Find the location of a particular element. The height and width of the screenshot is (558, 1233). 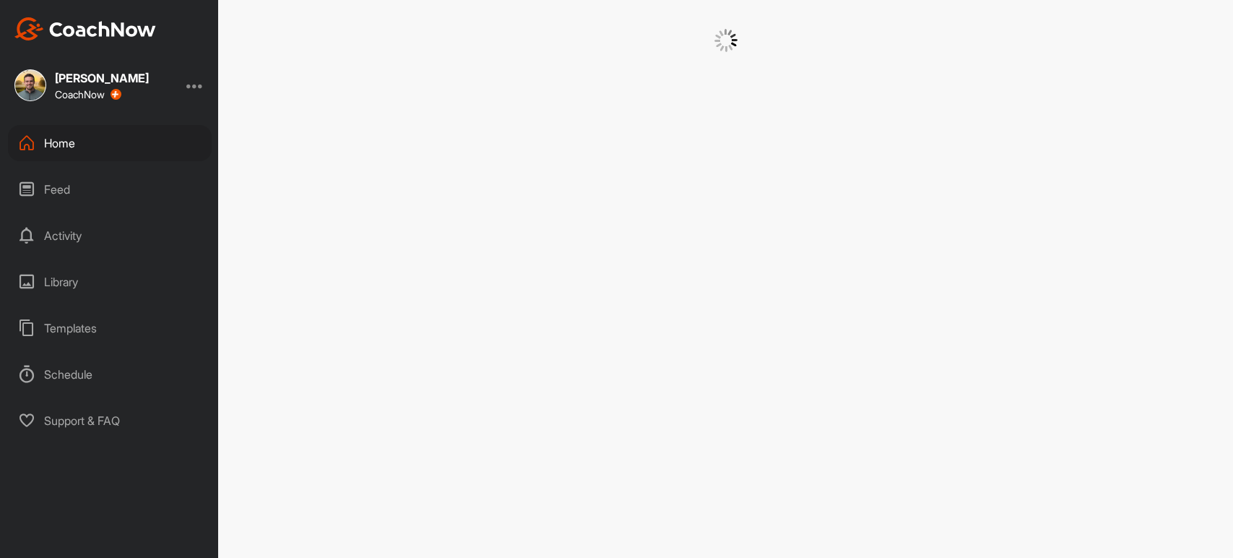

div: CoachNow is located at coordinates (88, 95).